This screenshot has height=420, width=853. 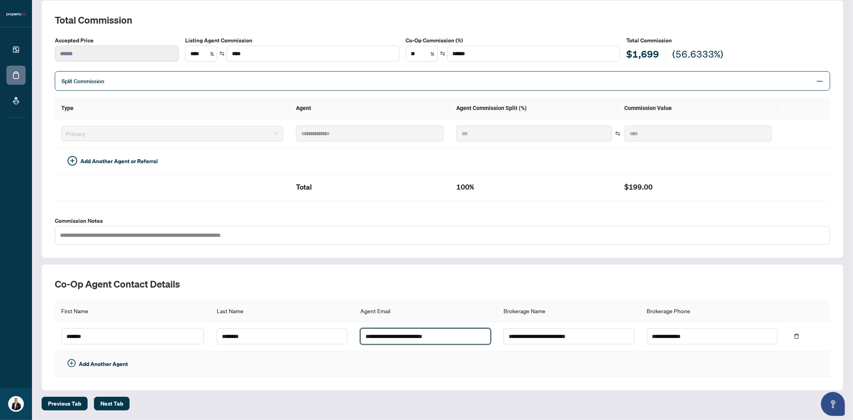 What do you see at coordinates (833, 404) in the screenshot?
I see `button: Open asap` at bounding box center [833, 404].